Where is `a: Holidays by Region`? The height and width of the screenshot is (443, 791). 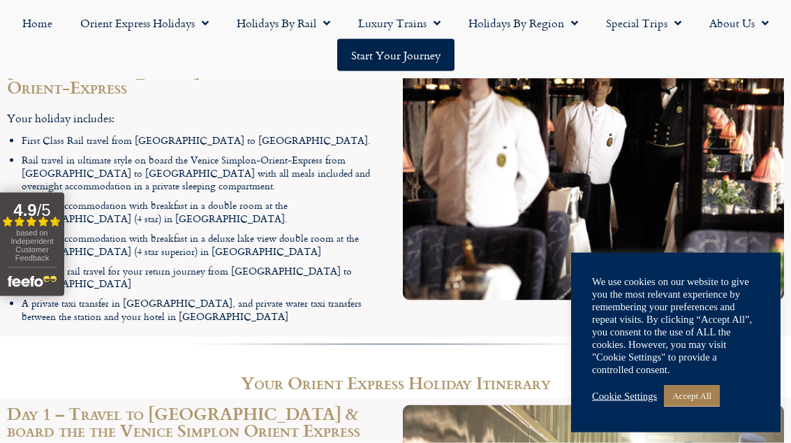 a: Holidays by Region is located at coordinates (523, 23).